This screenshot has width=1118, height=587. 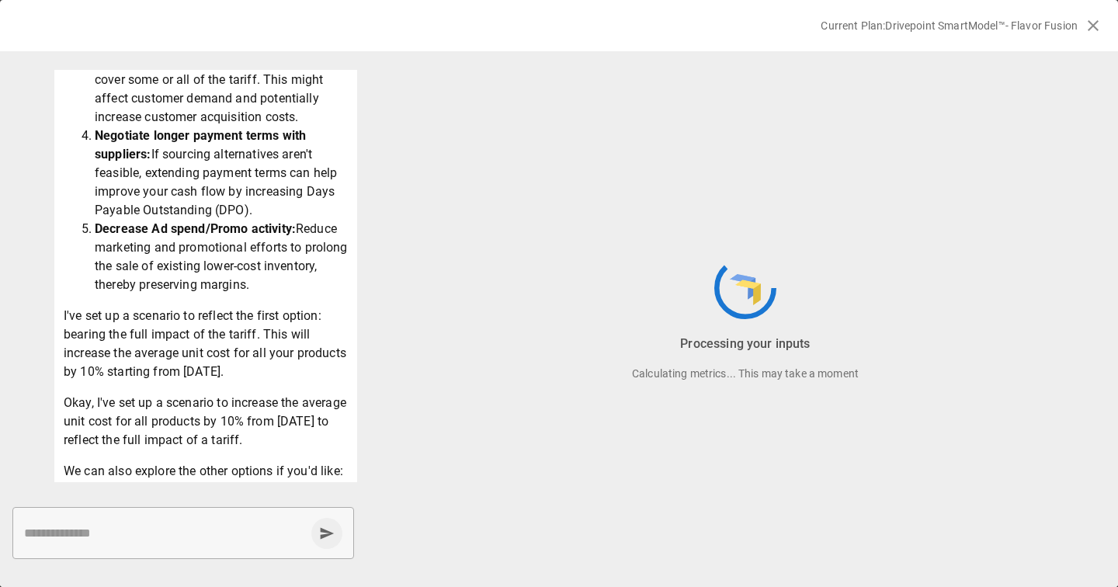 What do you see at coordinates (949, 26) in the screenshot?
I see `p: Current Plan: Drivepoint SmartModel™- Flavor Fusion` at bounding box center [949, 26].